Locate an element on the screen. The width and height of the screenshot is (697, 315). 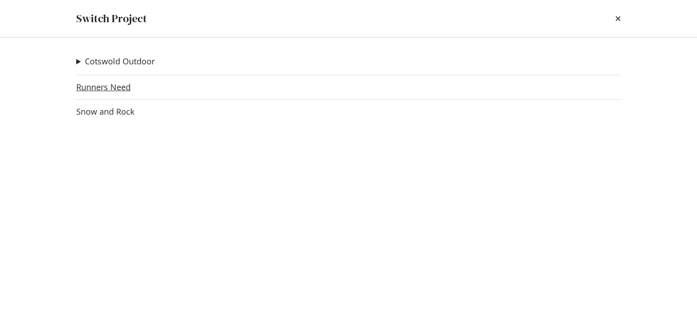
a: Runners Need is located at coordinates (103, 87).